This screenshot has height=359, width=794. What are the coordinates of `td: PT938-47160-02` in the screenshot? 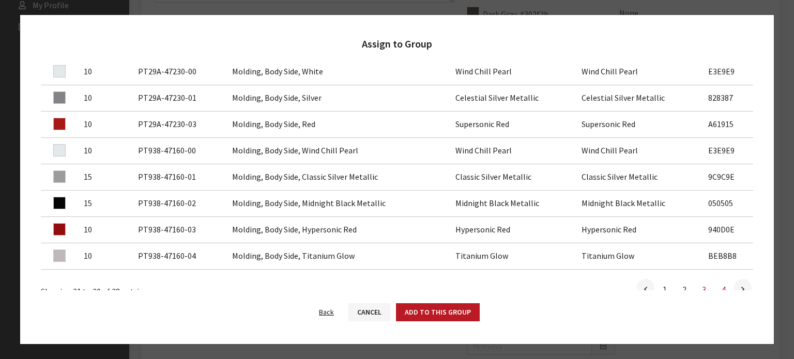 It's located at (179, 204).